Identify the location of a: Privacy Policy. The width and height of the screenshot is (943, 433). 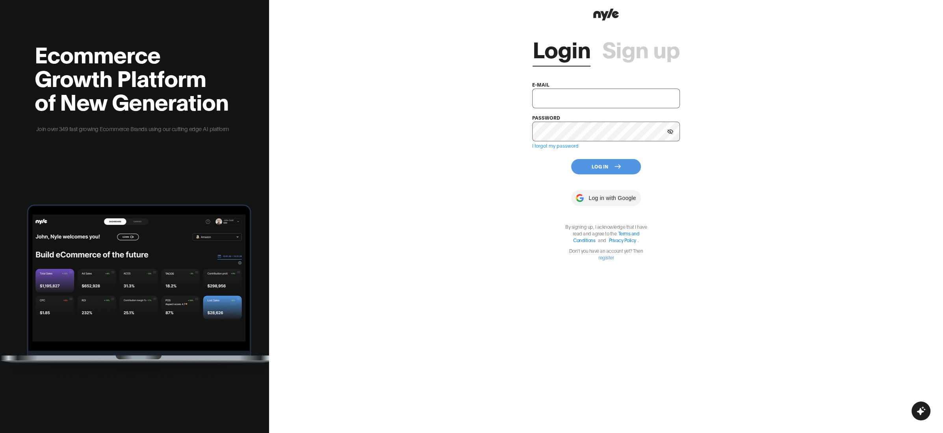
(622, 240).